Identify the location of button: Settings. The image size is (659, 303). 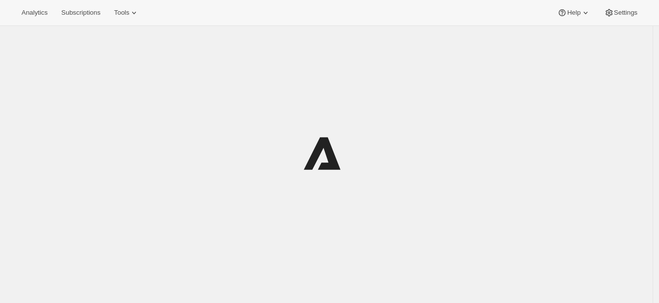
(621, 13).